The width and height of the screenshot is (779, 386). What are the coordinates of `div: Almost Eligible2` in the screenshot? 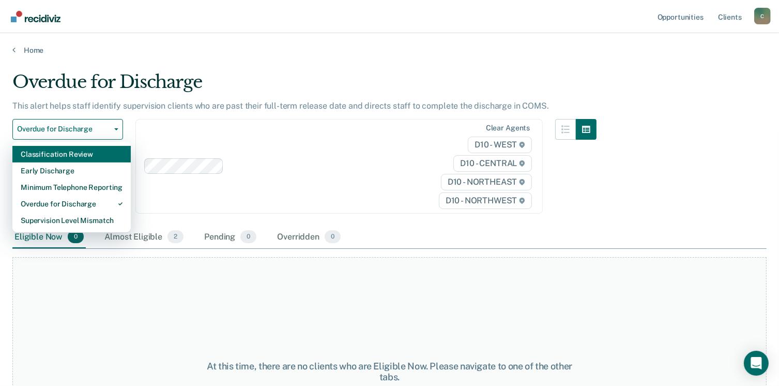 It's located at (144, 237).